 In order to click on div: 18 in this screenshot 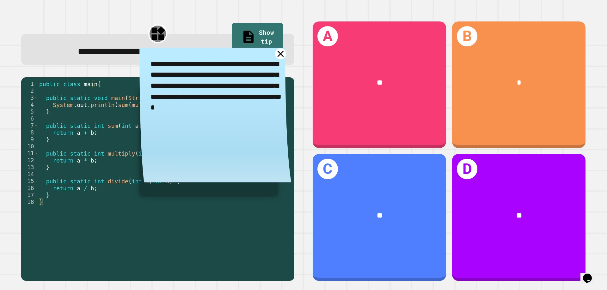, I will do `click(29, 202)`.